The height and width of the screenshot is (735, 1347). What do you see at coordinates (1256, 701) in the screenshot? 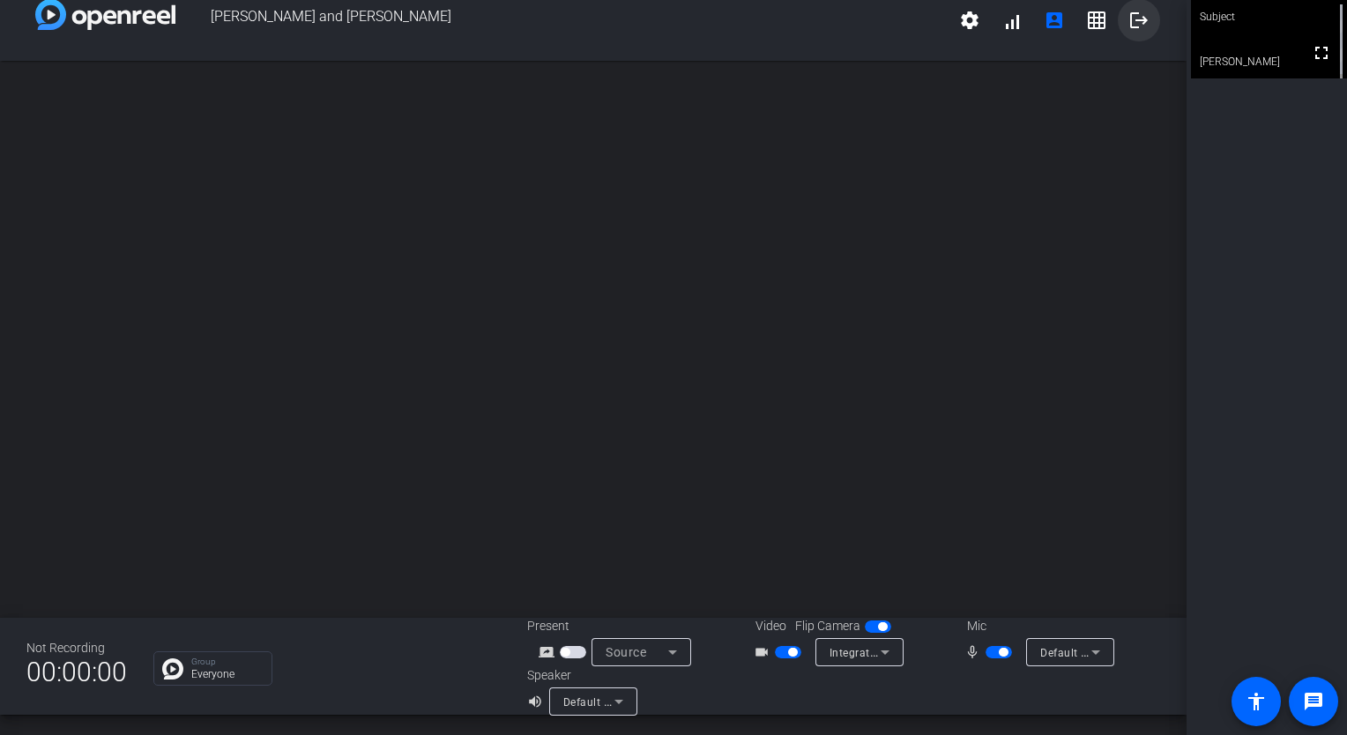
I see `mat-icon: accessibility` at bounding box center [1256, 701].